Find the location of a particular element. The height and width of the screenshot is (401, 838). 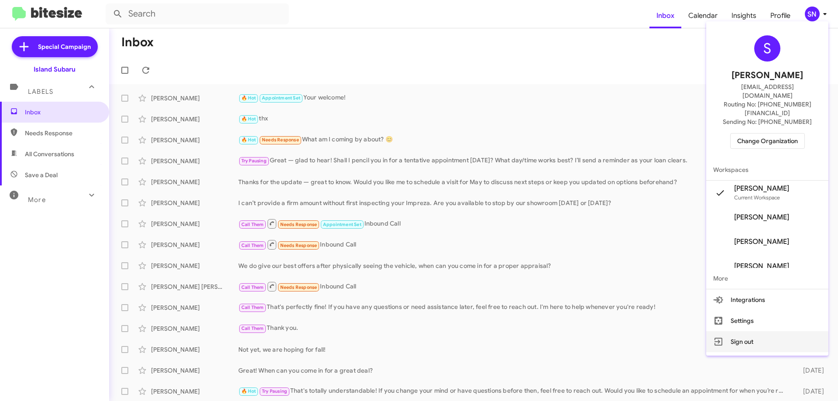

div: S is located at coordinates (768, 48).